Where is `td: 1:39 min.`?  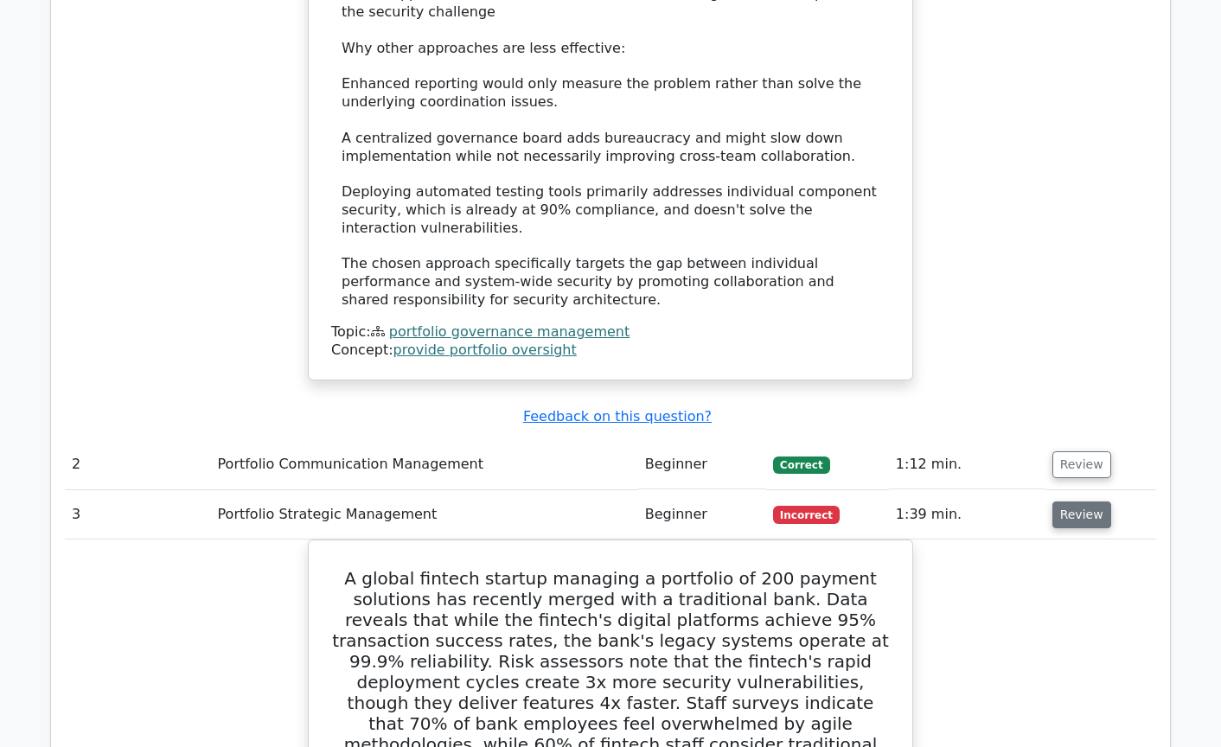 td: 1:39 min. is located at coordinates (966, 514).